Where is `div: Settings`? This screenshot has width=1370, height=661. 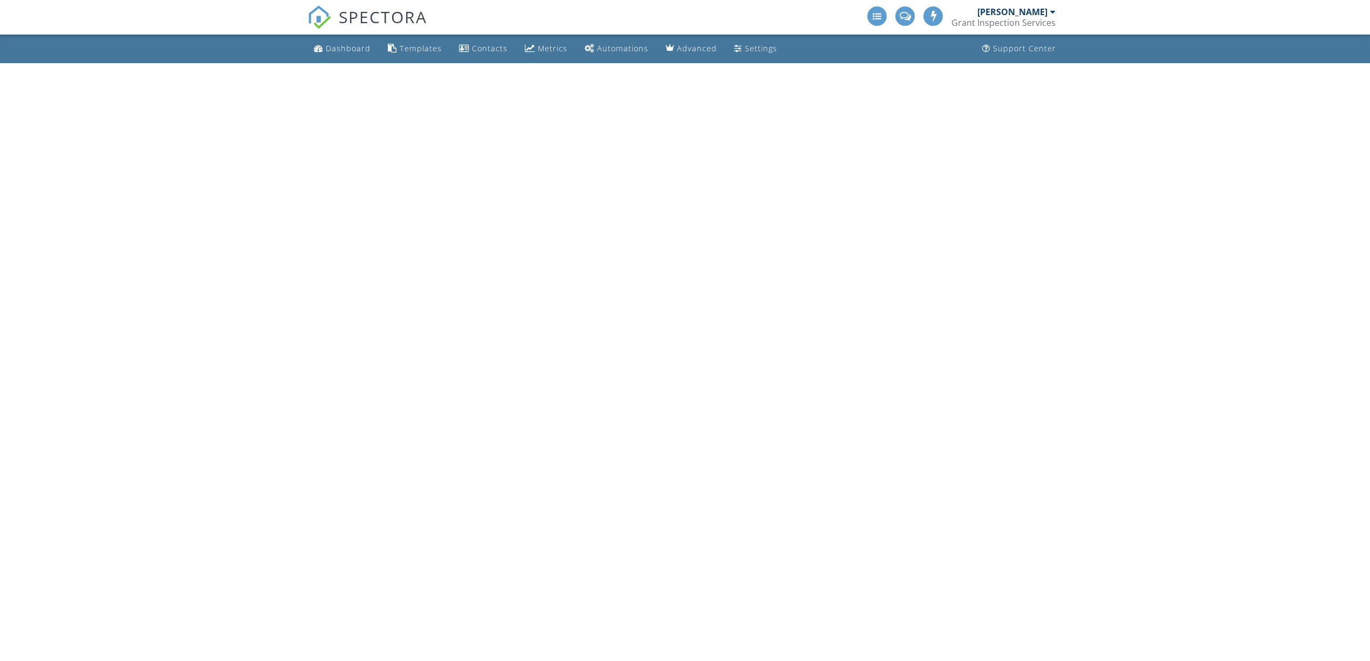
div: Settings is located at coordinates (761, 48).